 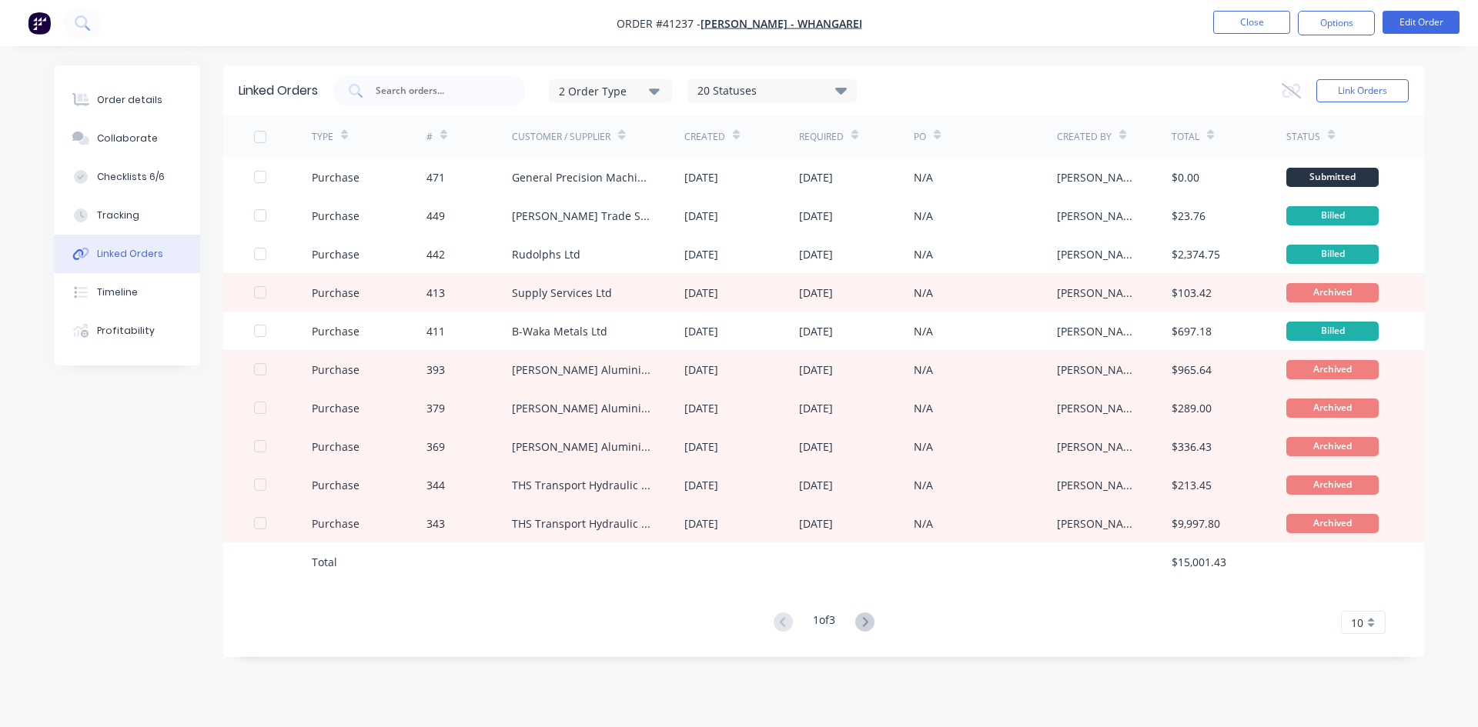 I want to click on div: $289.00, so click(x=1192, y=408).